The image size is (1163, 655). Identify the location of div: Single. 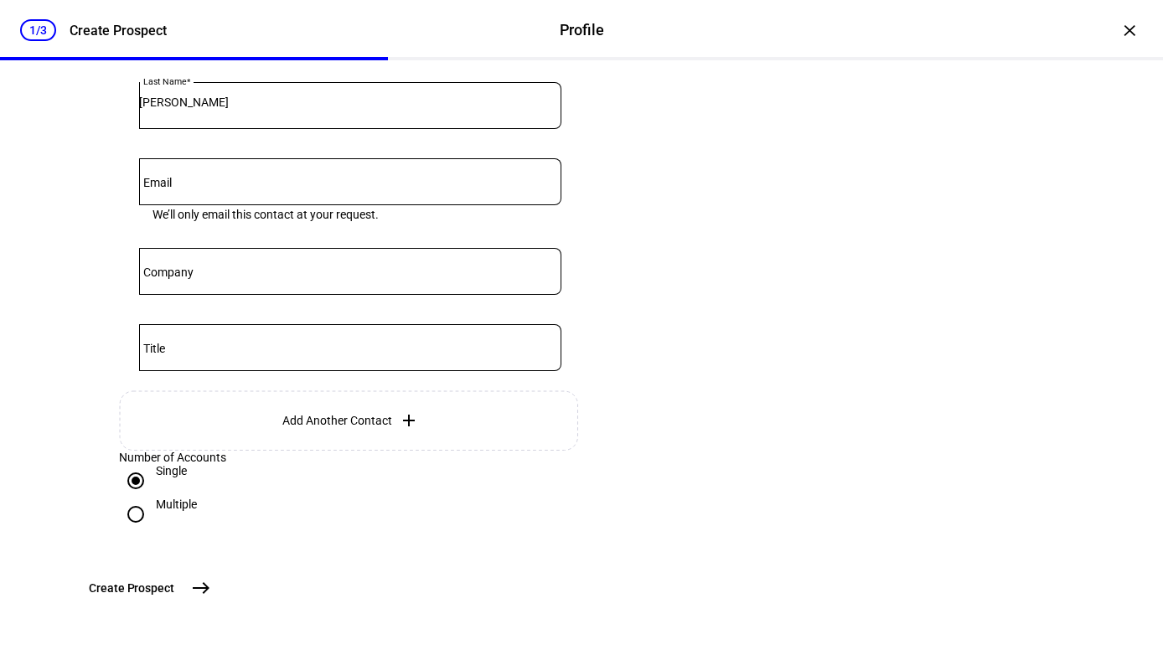
(171, 471).